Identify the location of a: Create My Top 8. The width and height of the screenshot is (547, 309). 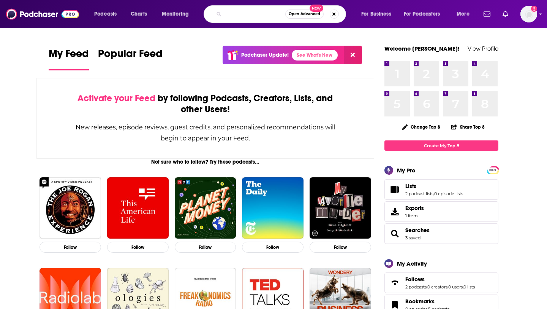
(442, 145).